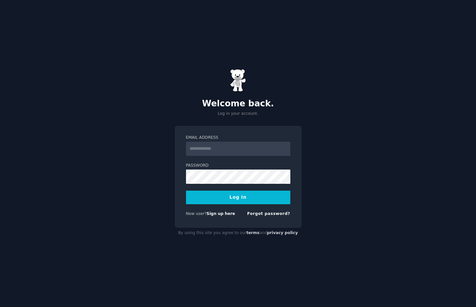  What do you see at coordinates (238, 197) in the screenshot?
I see `button: Log In` at bounding box center [238, 197].